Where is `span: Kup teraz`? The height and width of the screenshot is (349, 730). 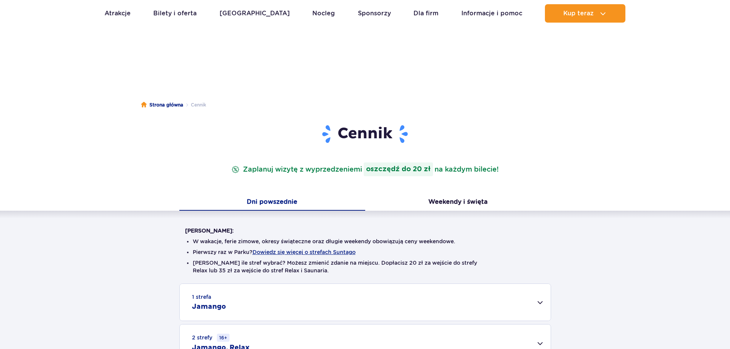 span: Kup teraz is located at coordinates (579, 13).